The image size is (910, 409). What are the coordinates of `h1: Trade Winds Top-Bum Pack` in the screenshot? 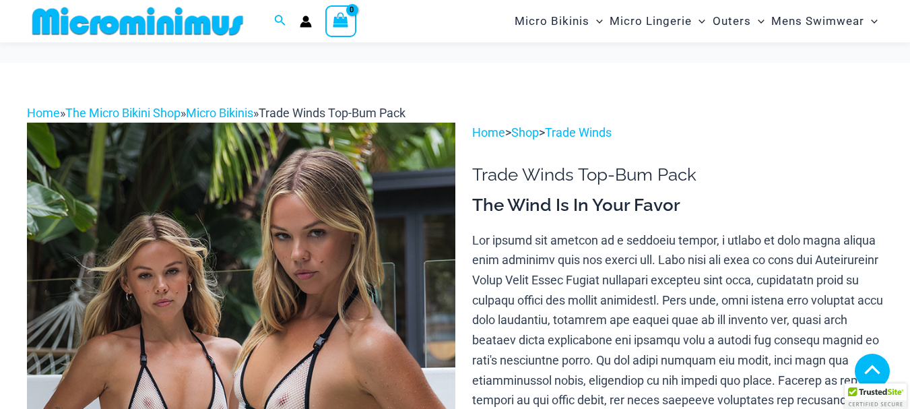 It's located at (678, 175).